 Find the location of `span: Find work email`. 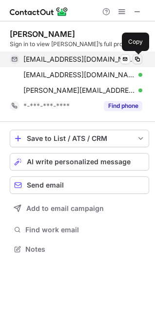

span: Find work email is located at coordinates (85, 230).